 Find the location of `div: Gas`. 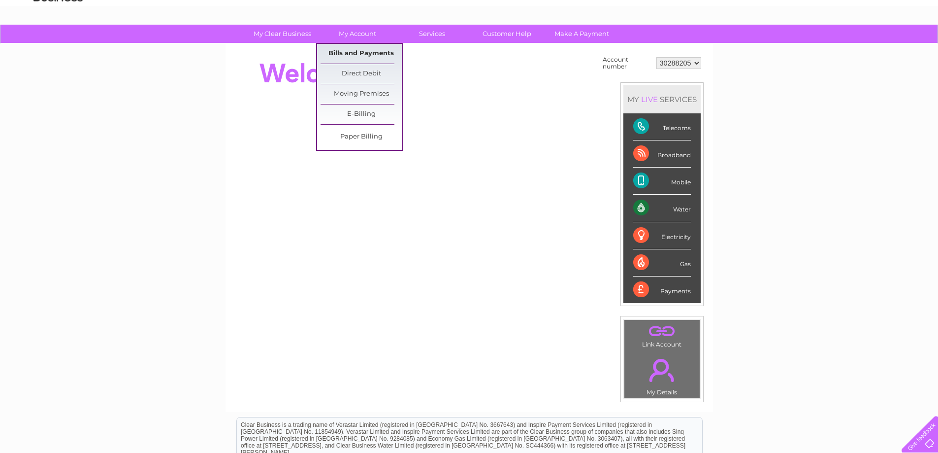

div: Gas is located at coordinates (662, 262).